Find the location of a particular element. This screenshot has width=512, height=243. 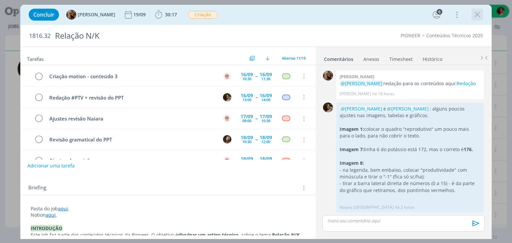

div: 14:00 is located at coordinates (266, 100).